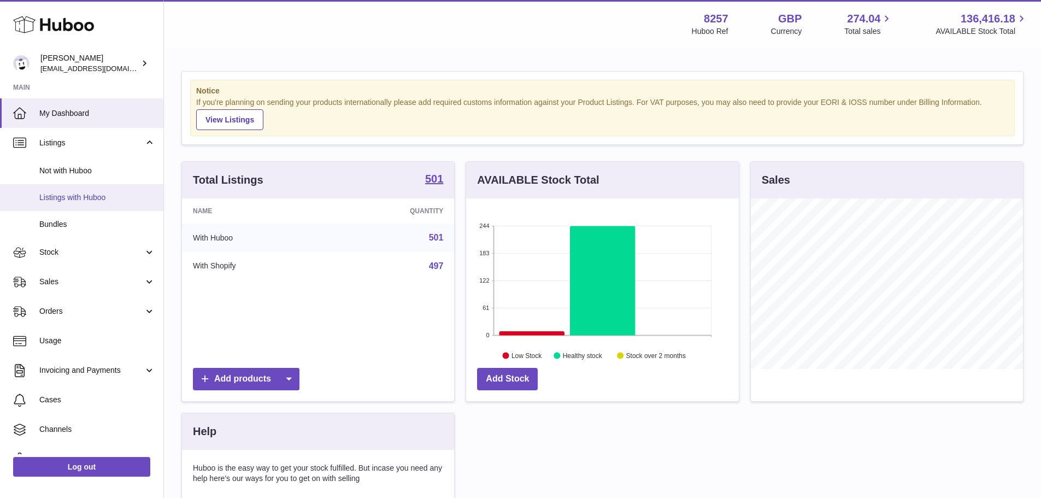 This screenshot has height=498, width=1041. Describe the element at coordinates (716, 19) in the screenshot. I see `strong: 8257` at that location.